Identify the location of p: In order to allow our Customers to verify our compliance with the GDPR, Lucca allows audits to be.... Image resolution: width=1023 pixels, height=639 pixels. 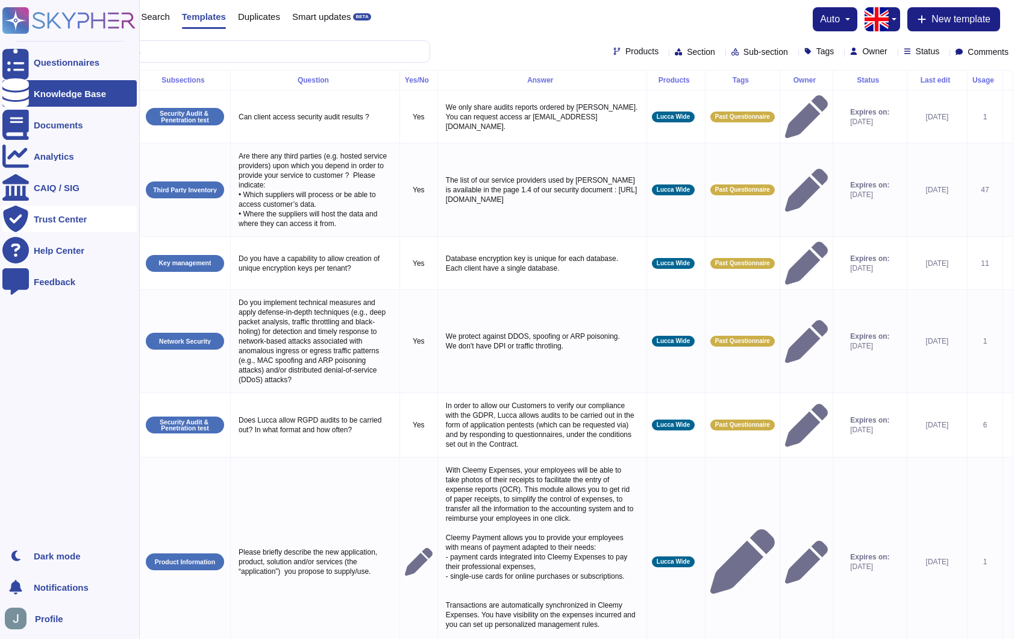
(542, 425).